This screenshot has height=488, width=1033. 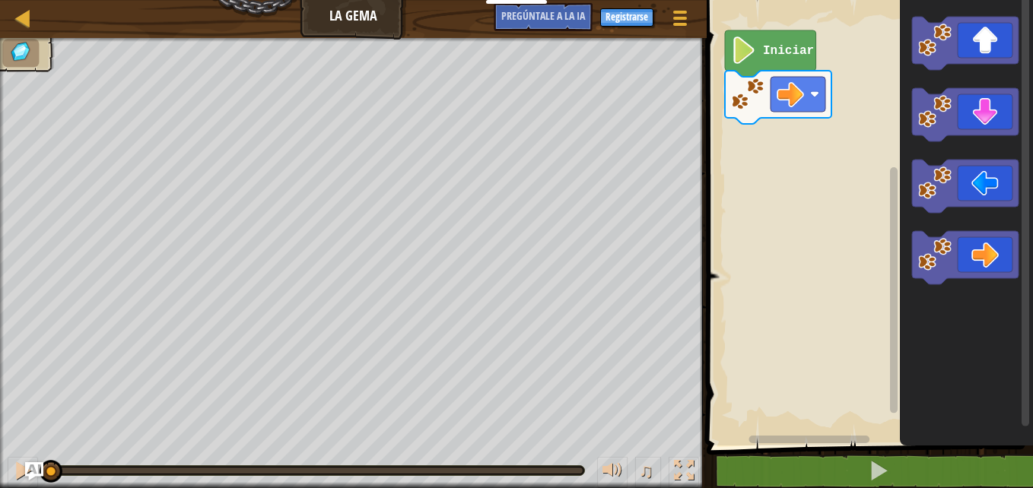 I want to click on button: Registrarse, so click(x=627, y=17).